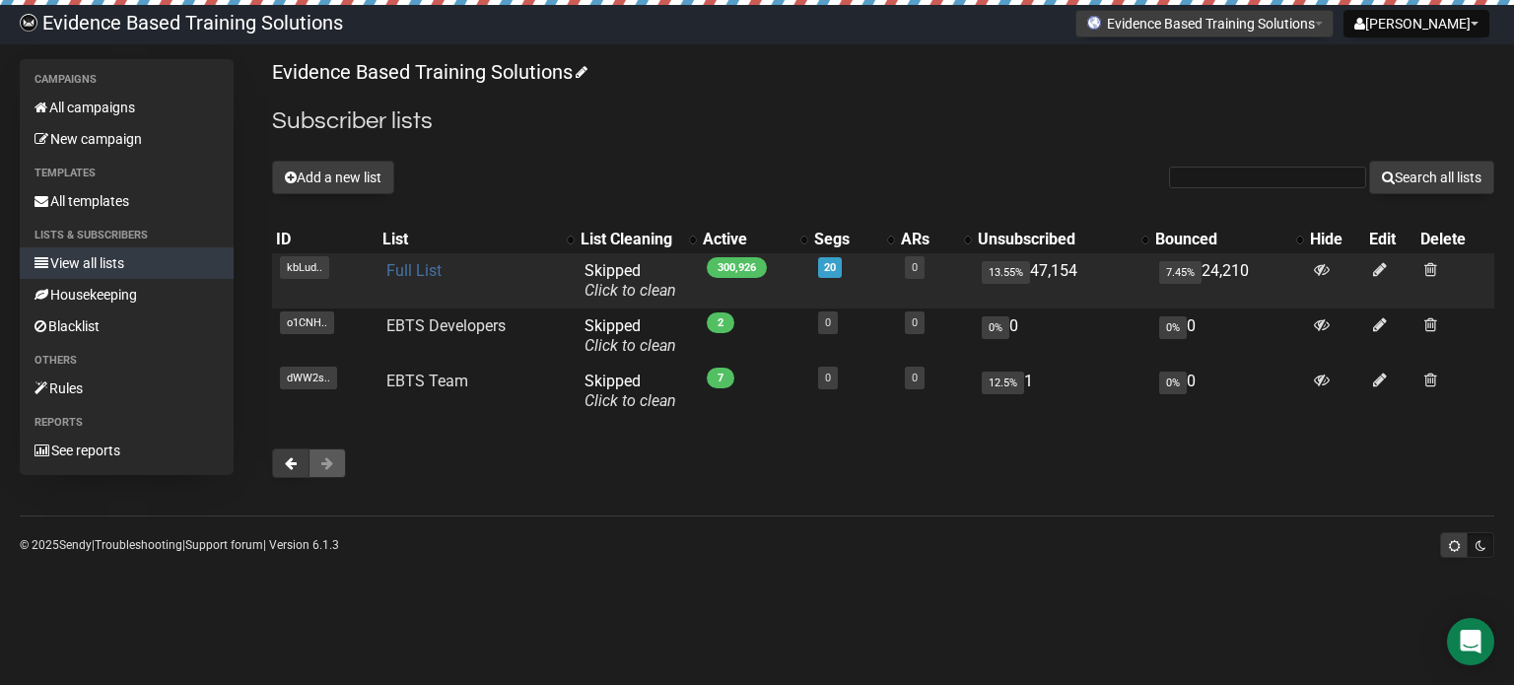 Image resolution: width=1514 pixels, height=685 pixels. Describe the element at coordinates (427, 380) in the screenshot. I see `a: EBTS Team` at that location.